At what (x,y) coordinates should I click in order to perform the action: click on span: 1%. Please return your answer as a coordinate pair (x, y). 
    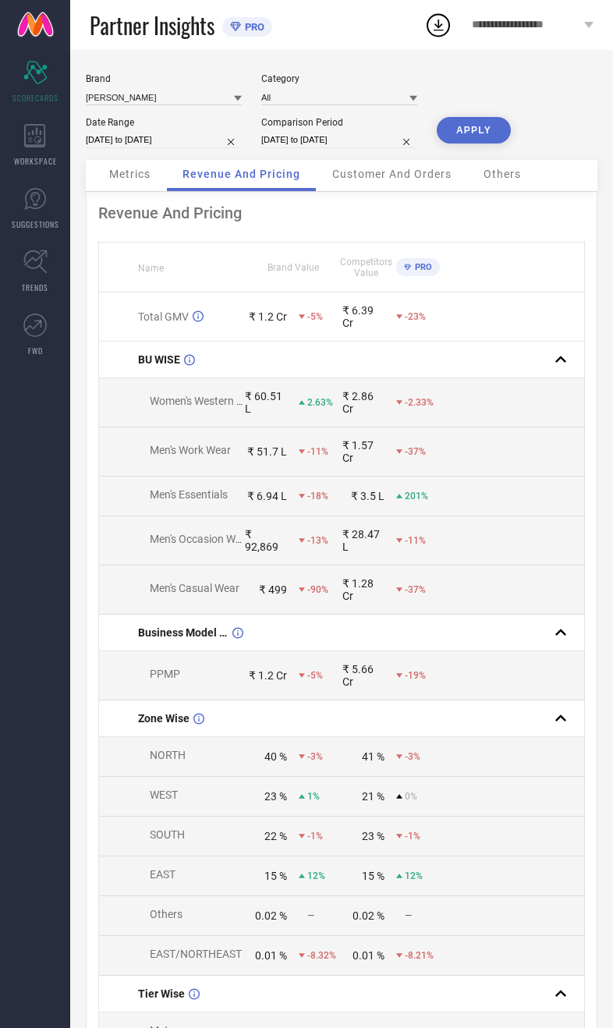
    Looking at the image, I should click on (314, 796).